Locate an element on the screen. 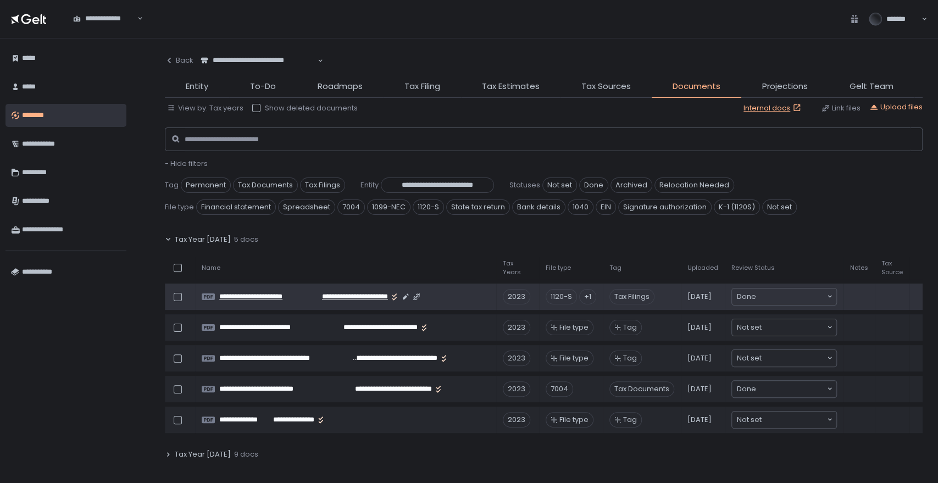 Image resolution: width=938 pixels, height=483 pixels. div: Back is located at coordinates (179, 60).